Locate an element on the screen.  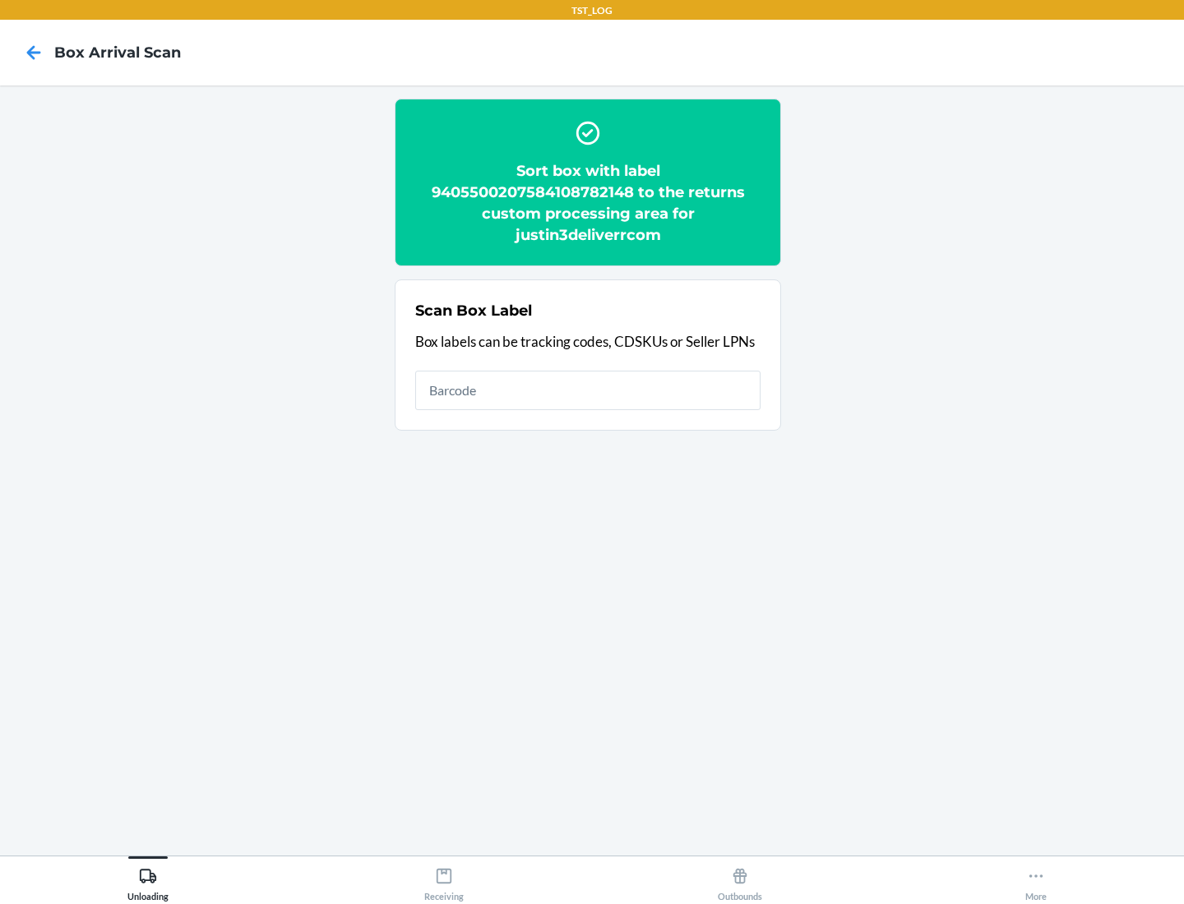
button: Outbounds is located at coordinates (740, 879).